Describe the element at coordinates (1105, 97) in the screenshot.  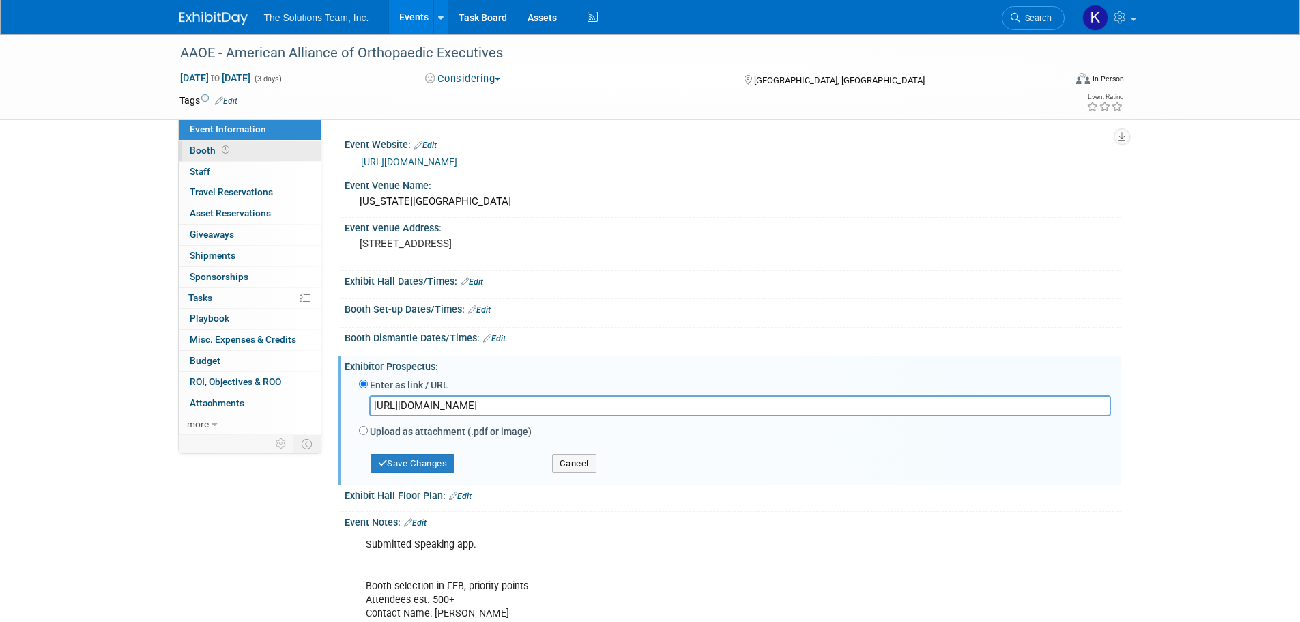
I see `div: Event Rating` at that location.